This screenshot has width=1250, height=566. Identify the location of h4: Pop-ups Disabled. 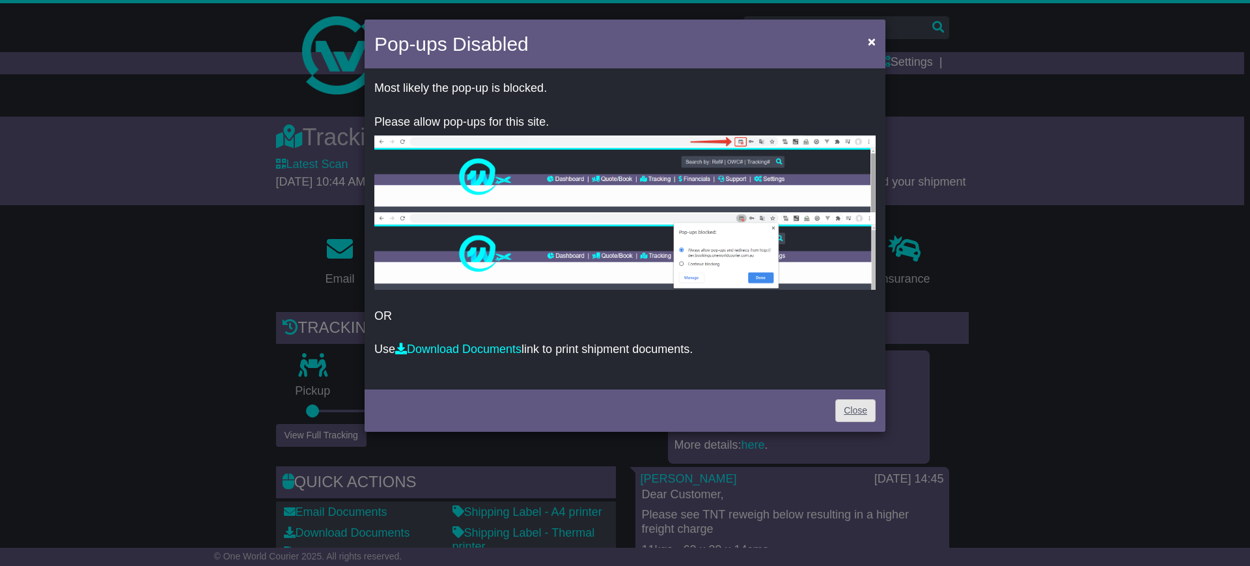
(451, 44).